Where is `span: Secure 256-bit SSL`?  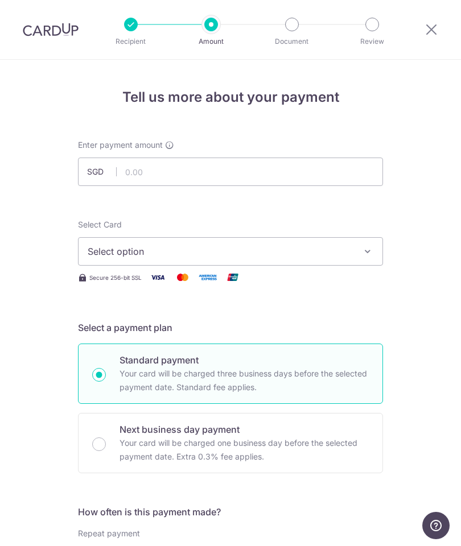
span: Secure 256-bit SSL is located at coordinates (115, 278).